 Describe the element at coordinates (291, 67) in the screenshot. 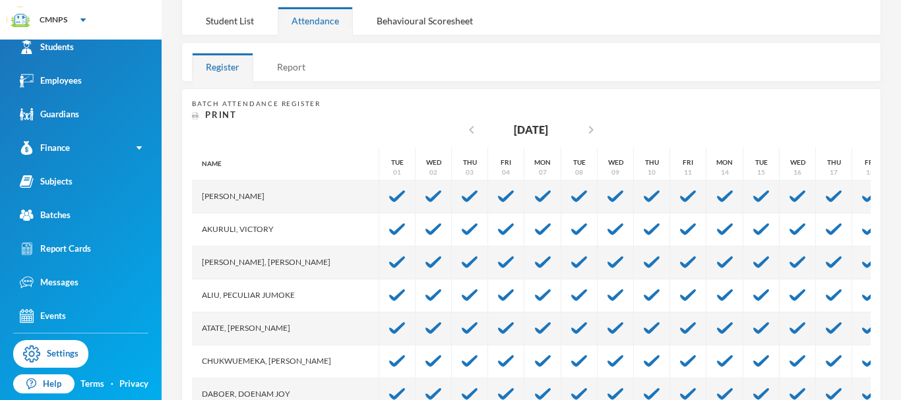

I see `div: Report` at that location.